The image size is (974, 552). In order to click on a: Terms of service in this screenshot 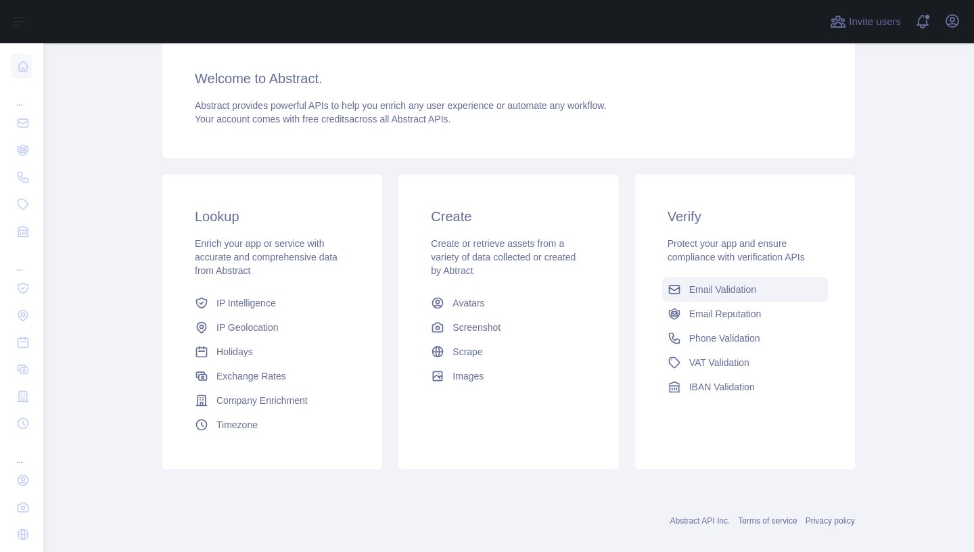, I will do `click(767, 521)`.